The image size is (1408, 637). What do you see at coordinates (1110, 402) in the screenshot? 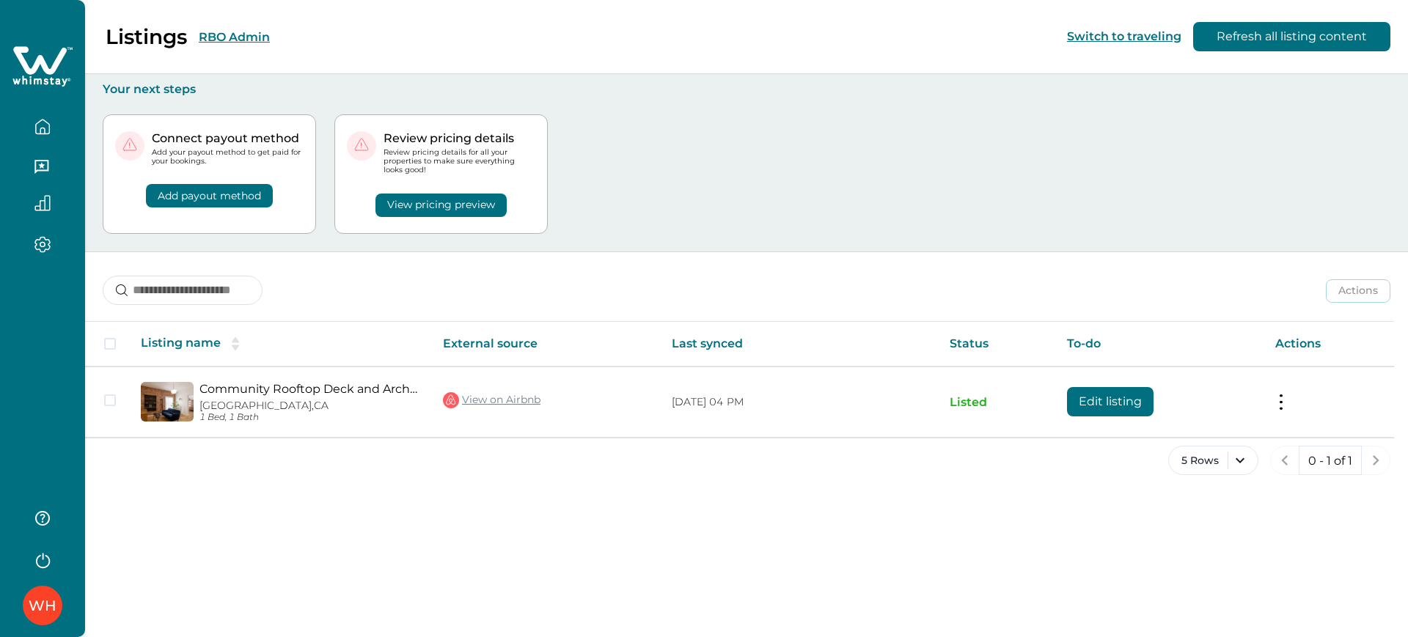
I see `button: Edit listing` at bounding box center [1110, 402].